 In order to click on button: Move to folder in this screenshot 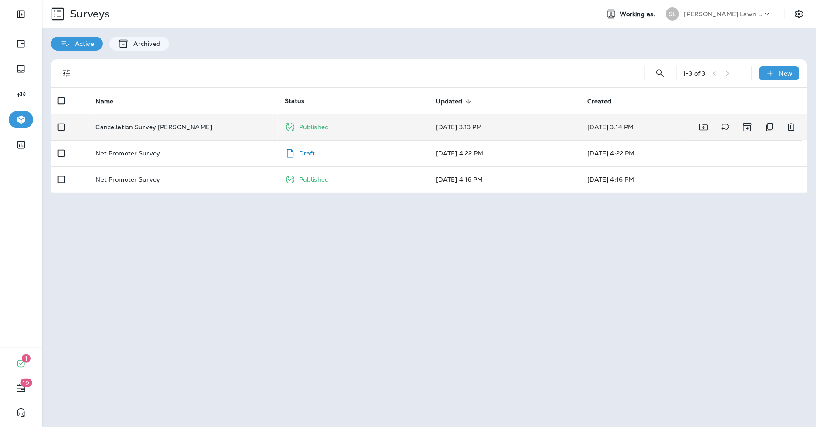, I will do `click(703, 127)`.